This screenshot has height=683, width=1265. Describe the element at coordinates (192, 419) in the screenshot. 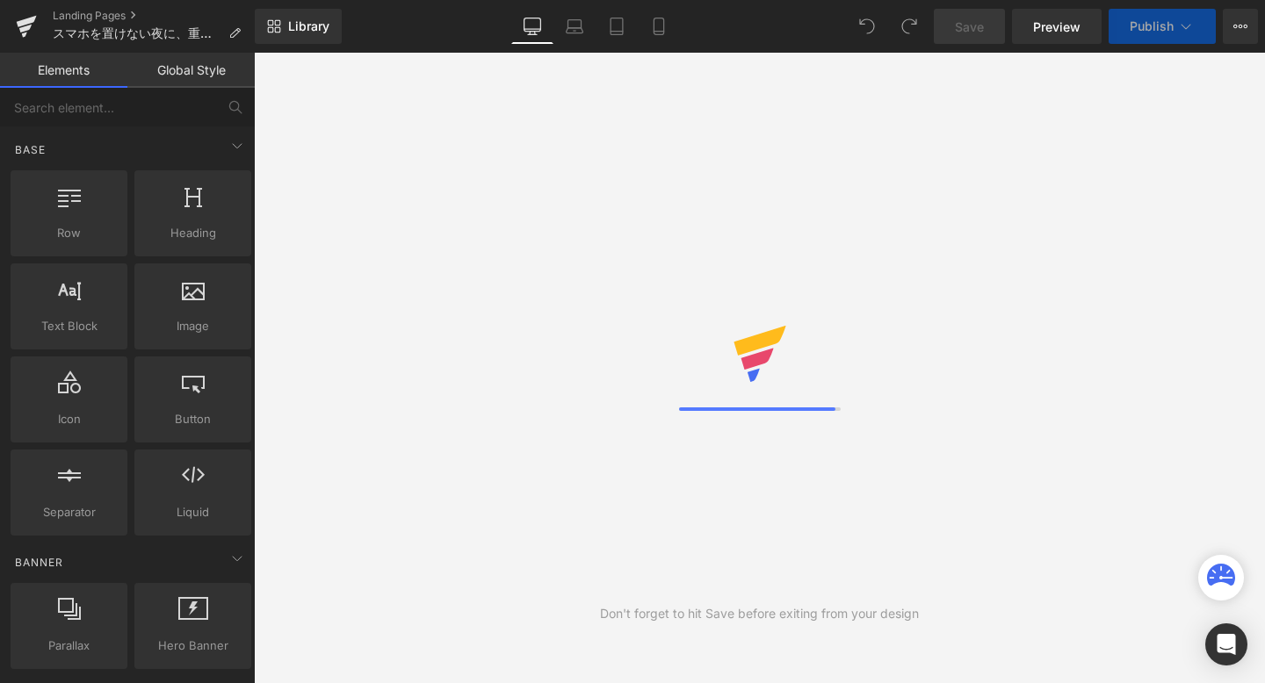

I see `span: Button` at that location.